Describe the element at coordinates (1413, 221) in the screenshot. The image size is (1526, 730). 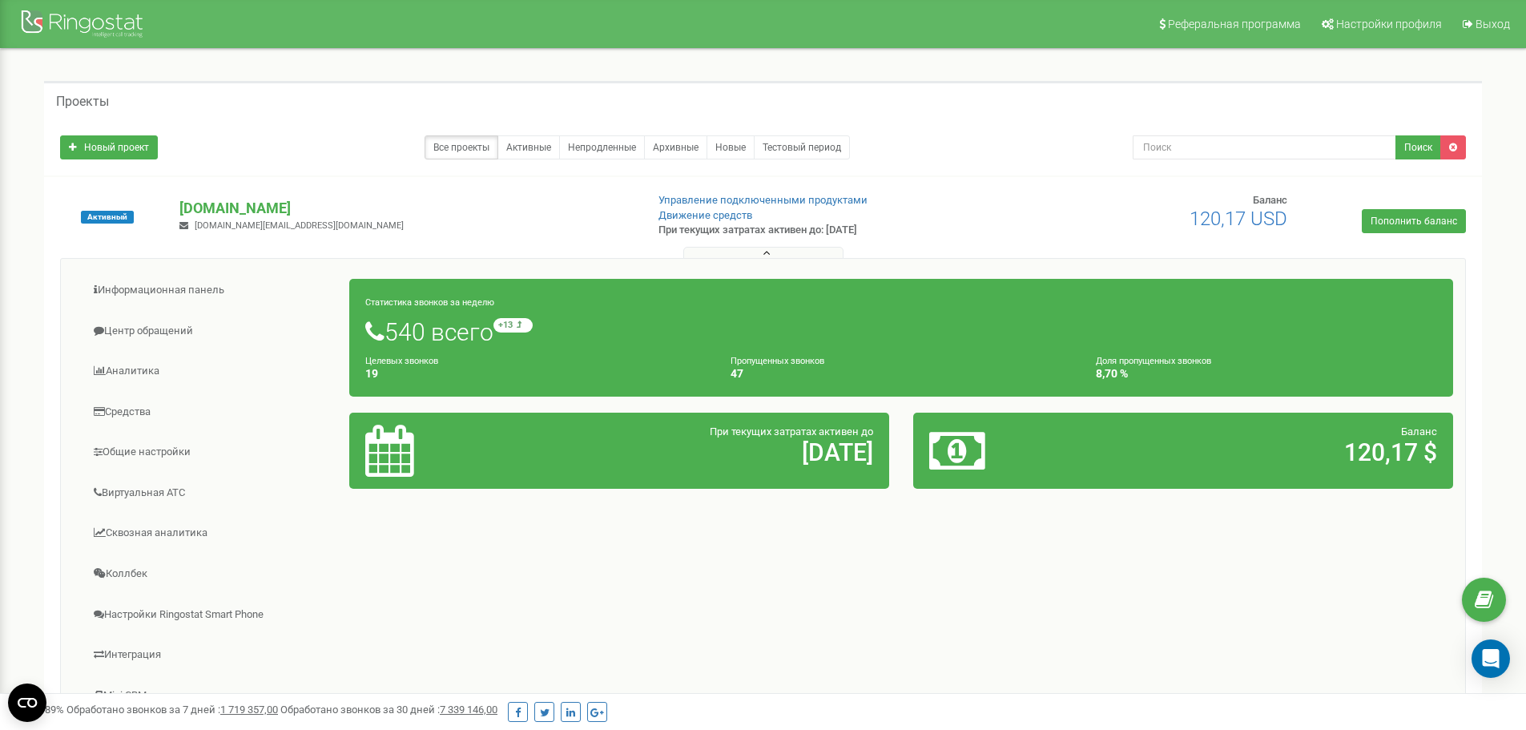
I see `a: Пополнить баланс` at that location.